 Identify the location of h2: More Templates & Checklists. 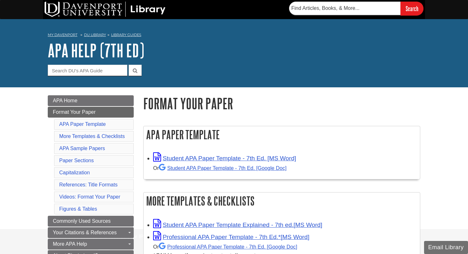
(282, 201).